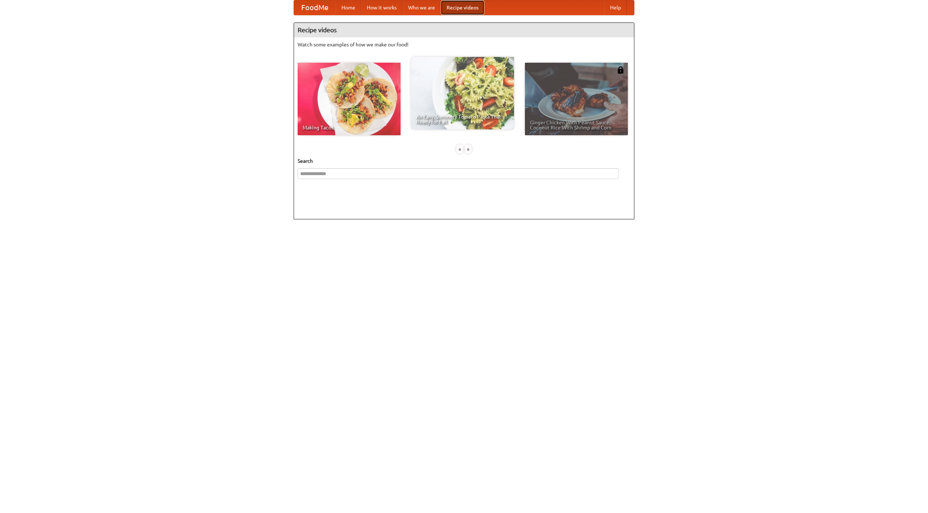 The image size is (928, 513). What do you see at coordinates (616, 8) in the screenshot?
I see `a: Help` at bounding box center [616, 8].